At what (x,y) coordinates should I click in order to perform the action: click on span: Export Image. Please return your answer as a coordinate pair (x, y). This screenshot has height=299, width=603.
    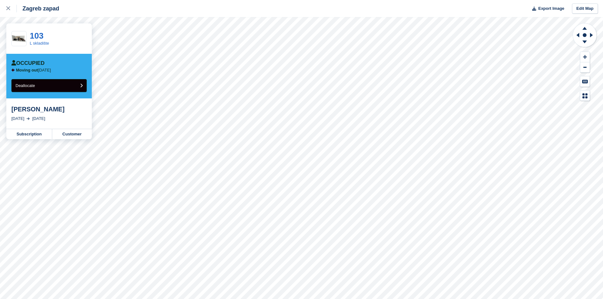
    Looking at the image, I should click on (551, 9).